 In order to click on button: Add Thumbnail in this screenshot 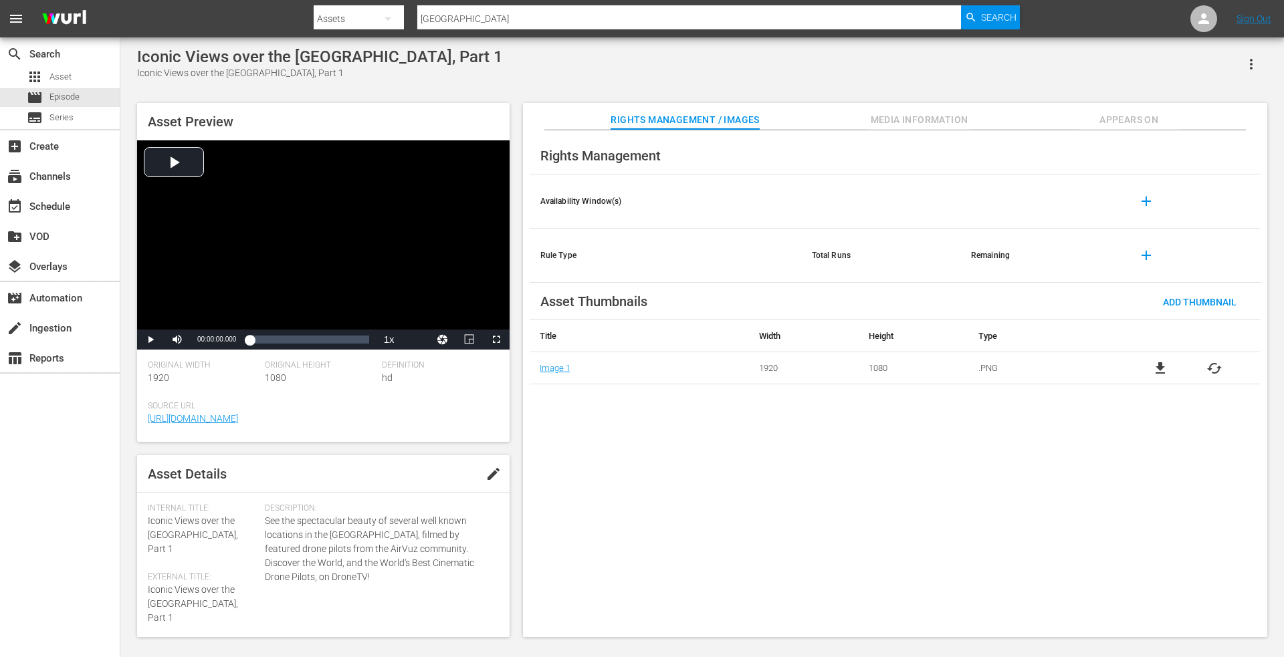, I will do `click(1200, 302)`.